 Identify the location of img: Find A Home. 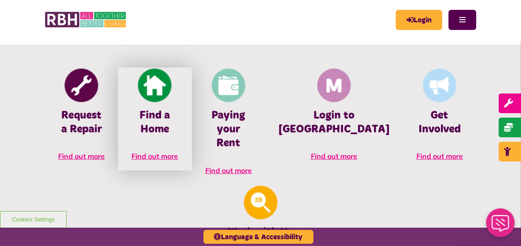
(155, 85).